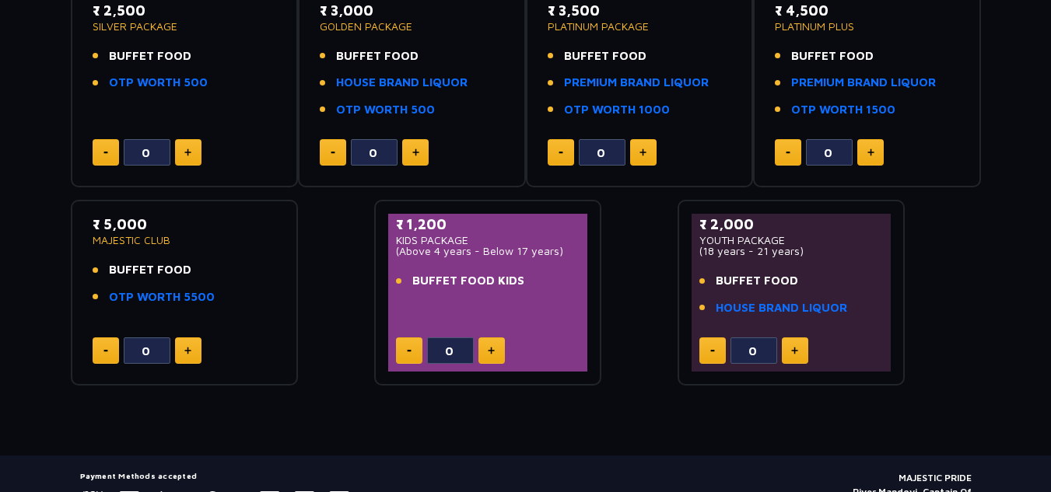  I want to click on p: ₹ 2,000, so click(791, 224).